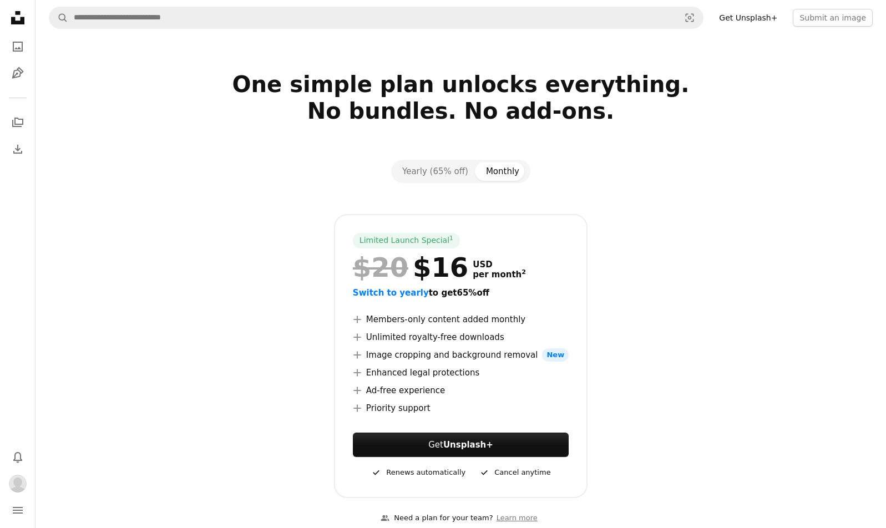  I want to click on span: Switch to yearly, so click(391, 293).